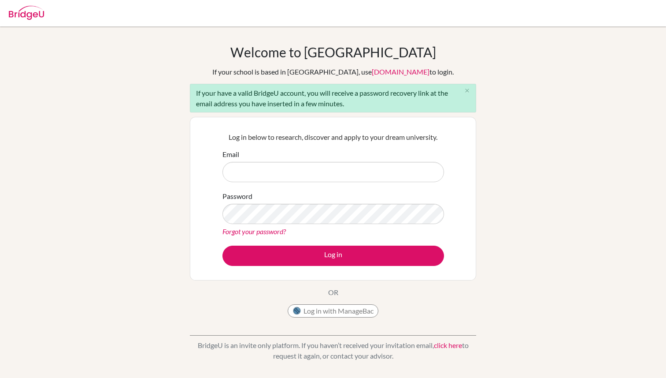 Image resolution: width=666 pixels, height=378 pixels. I want to click on i: close, so click(467, 90).